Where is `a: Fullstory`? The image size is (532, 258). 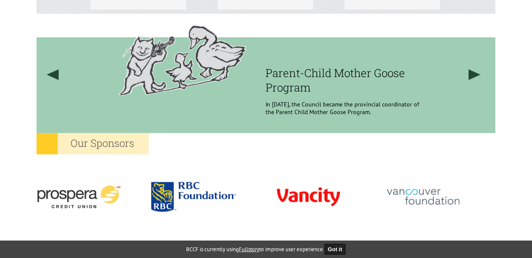
a: Fullstory is located at coordinates (250, 249).